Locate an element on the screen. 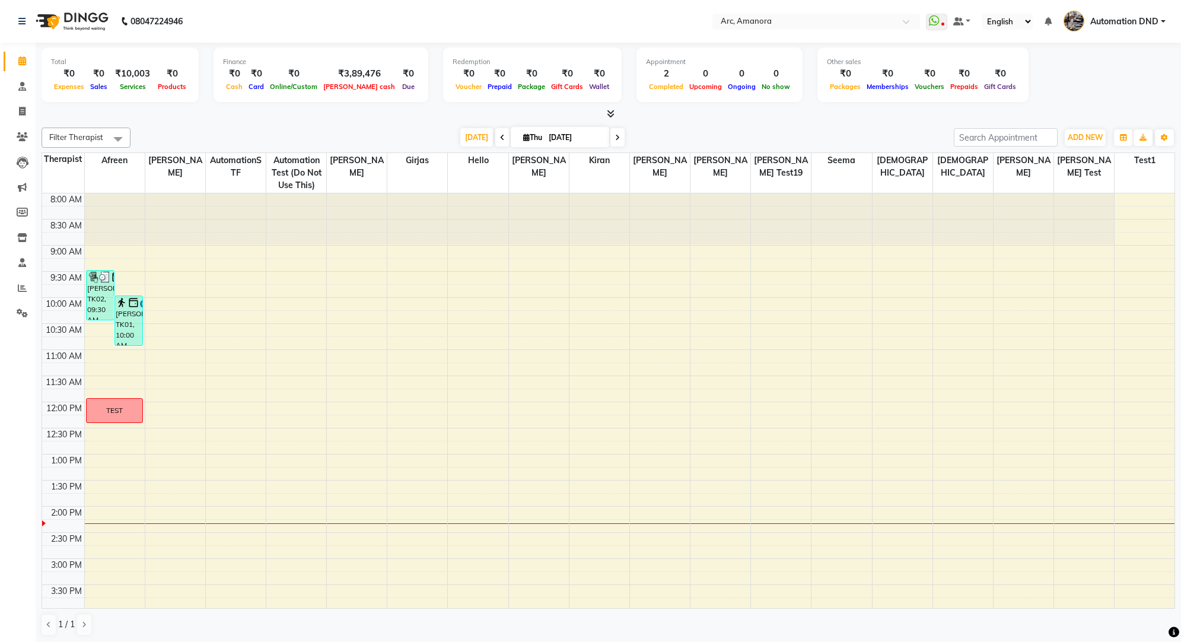 The image size is (1181, 642). div: 3:00 PM is located at coordinates (66, 565).